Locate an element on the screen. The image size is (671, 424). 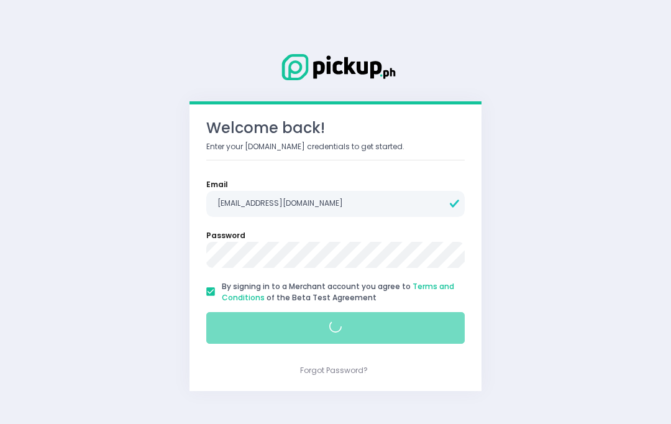
label: Password is located at coordinates (226, 235).